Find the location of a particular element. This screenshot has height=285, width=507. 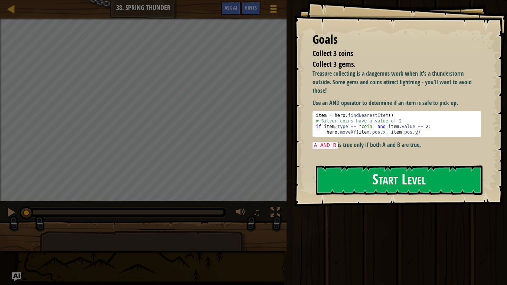

code: A AND B is located at coordinates (325, 145).